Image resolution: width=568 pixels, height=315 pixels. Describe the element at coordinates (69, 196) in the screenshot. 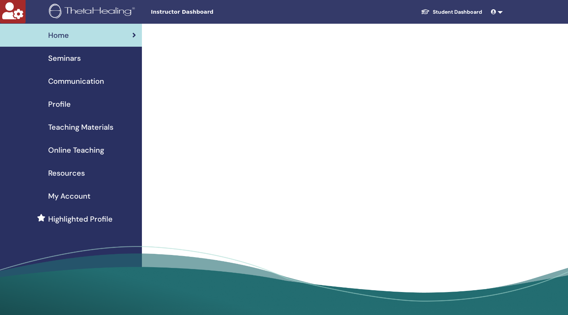

I see `span: My Account` at that location.